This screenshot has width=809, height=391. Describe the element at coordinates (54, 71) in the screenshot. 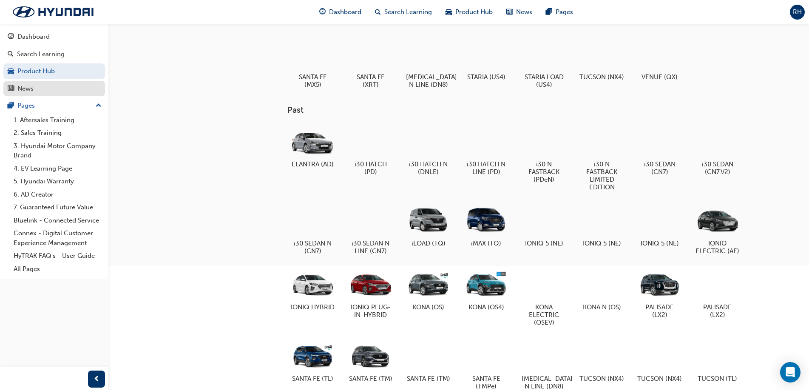

I see `a: Product Hub` at that location.